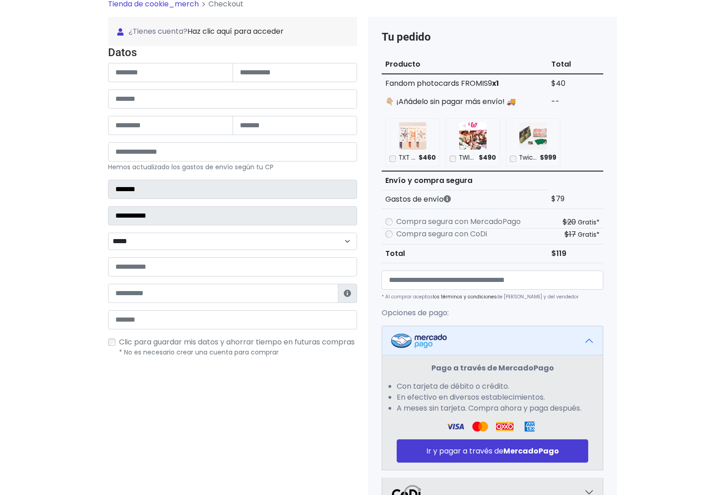 This screenshot has height=495, width=725. Describe the element at coordinates (548, 158) in the screenshot. I see `span: $999` at that location.